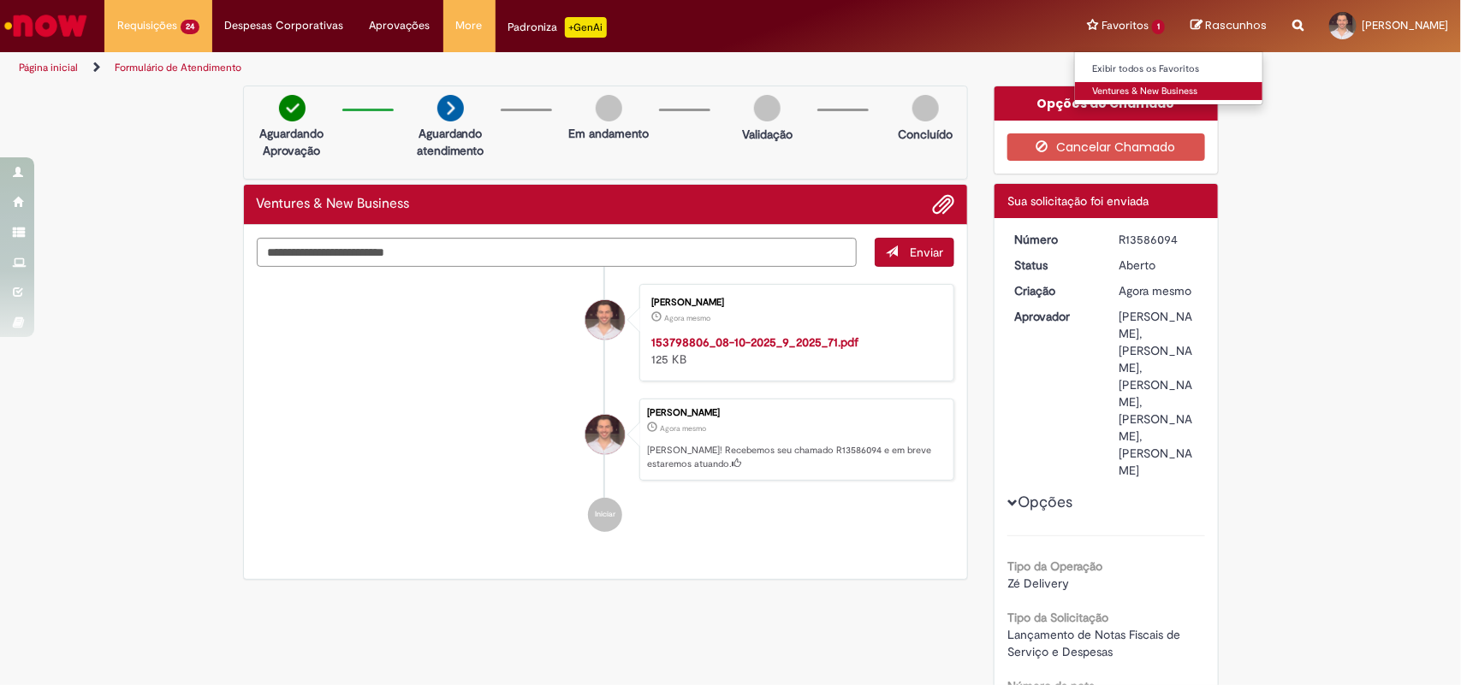 The image size is (1461, 685). I want to click on img: check-circle-green.png, so click(292, 108).